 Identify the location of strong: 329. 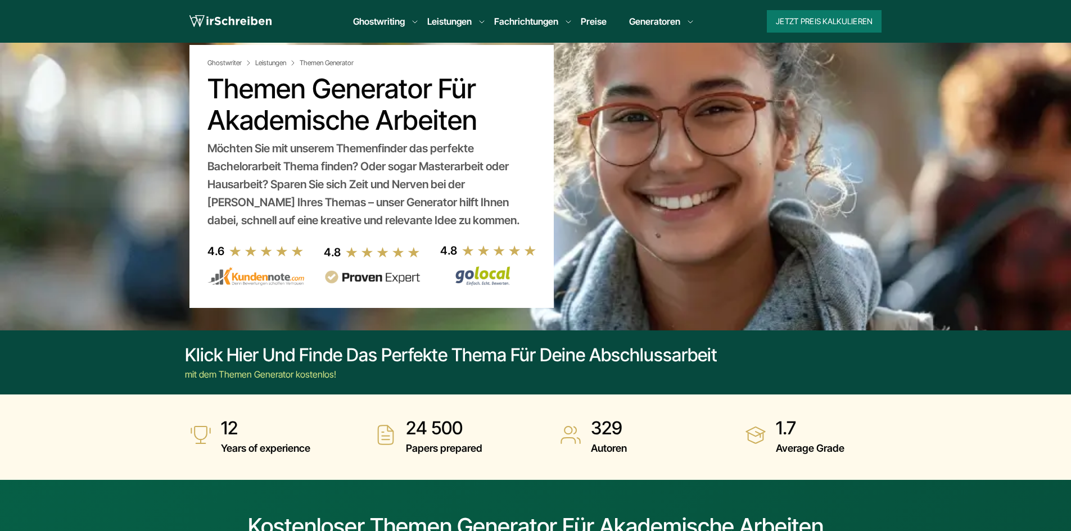
(609, 429).